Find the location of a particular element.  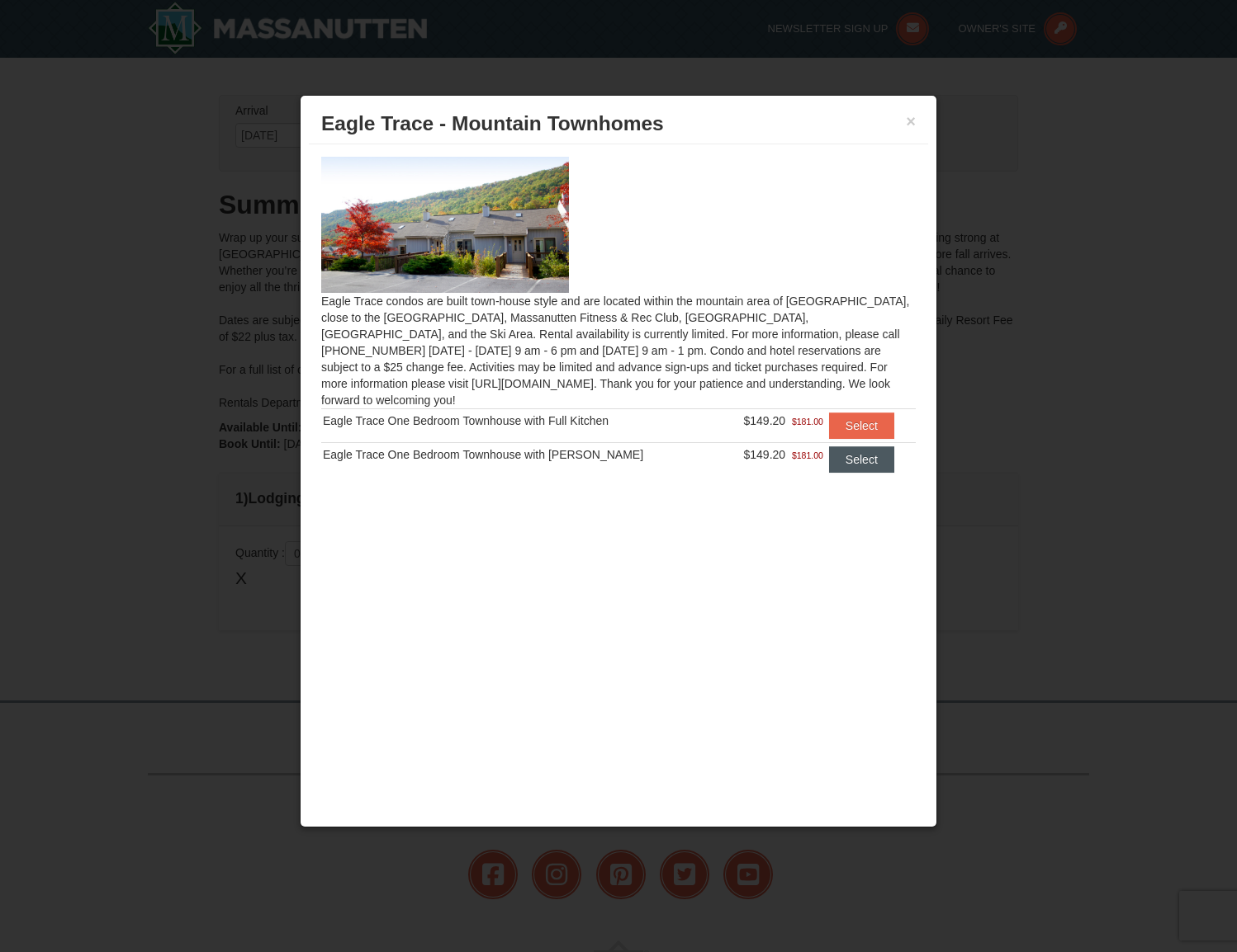

img: 19218983-1-9b289e55.jpg is located at coordinates (445, 225).